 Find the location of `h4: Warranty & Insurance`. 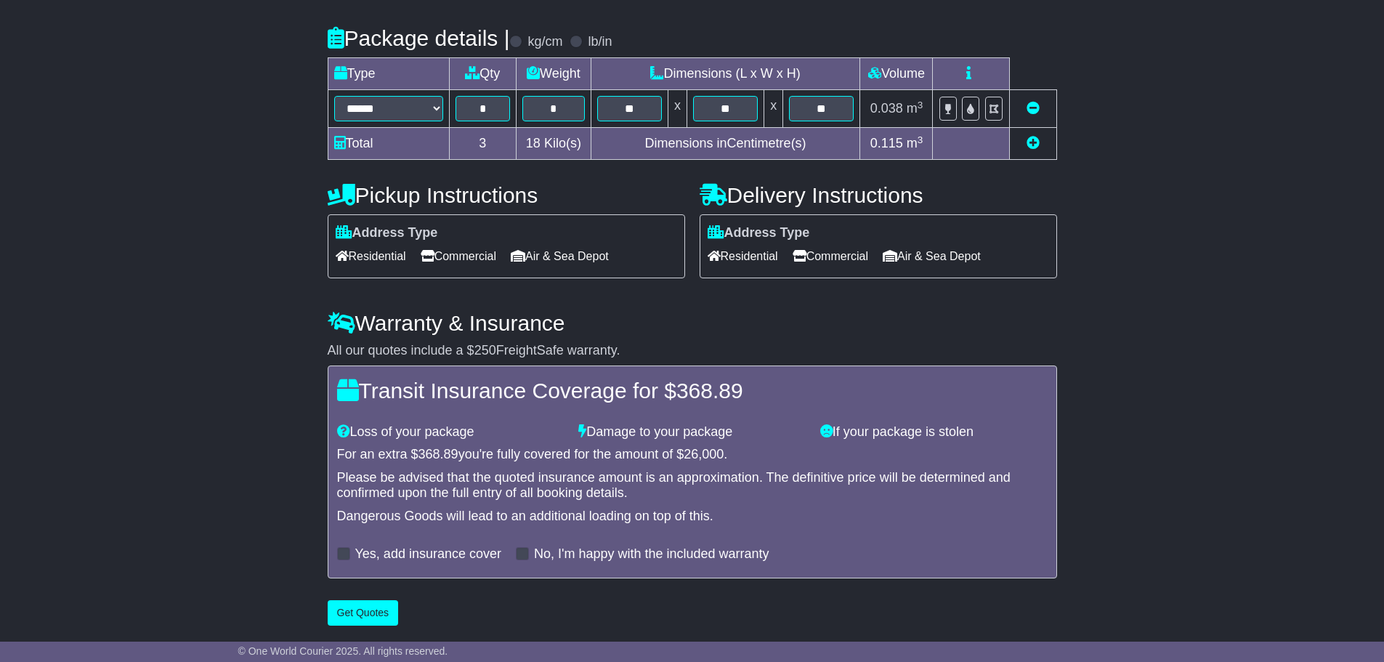

h4: Warranty & Insurance is located at coordinates (692, 322).